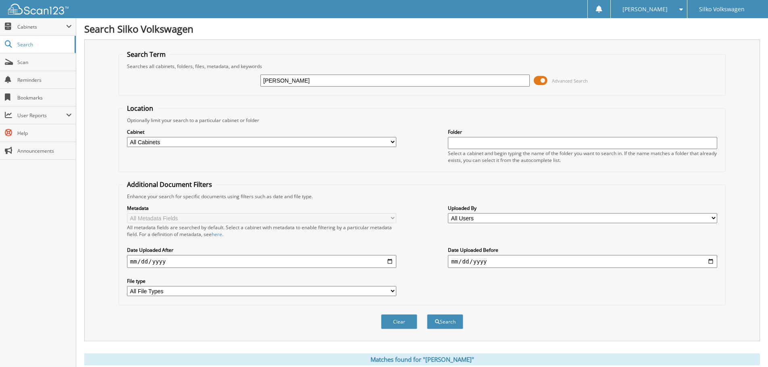  I want to click on label: File type, so click(262, 281).